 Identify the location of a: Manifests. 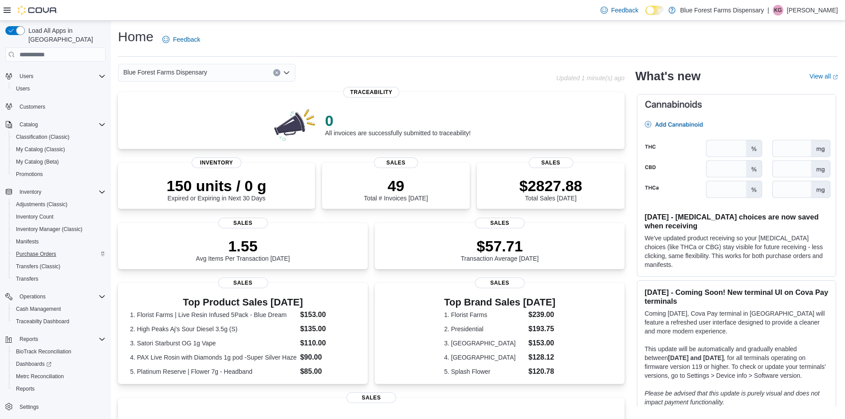
(27, 242).